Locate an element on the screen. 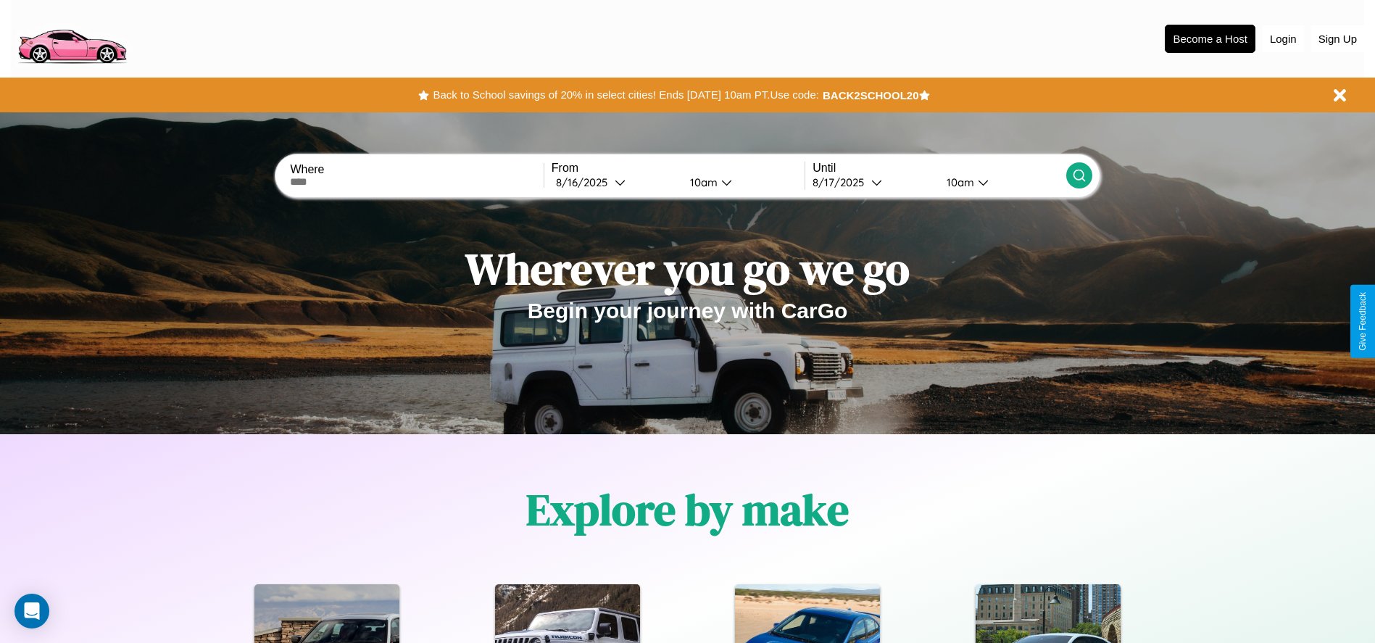 Image resolution: width=1375 pixels, height=643 pixels. b: BACK2SCHOOL20 is located at coordinates (871, 95).